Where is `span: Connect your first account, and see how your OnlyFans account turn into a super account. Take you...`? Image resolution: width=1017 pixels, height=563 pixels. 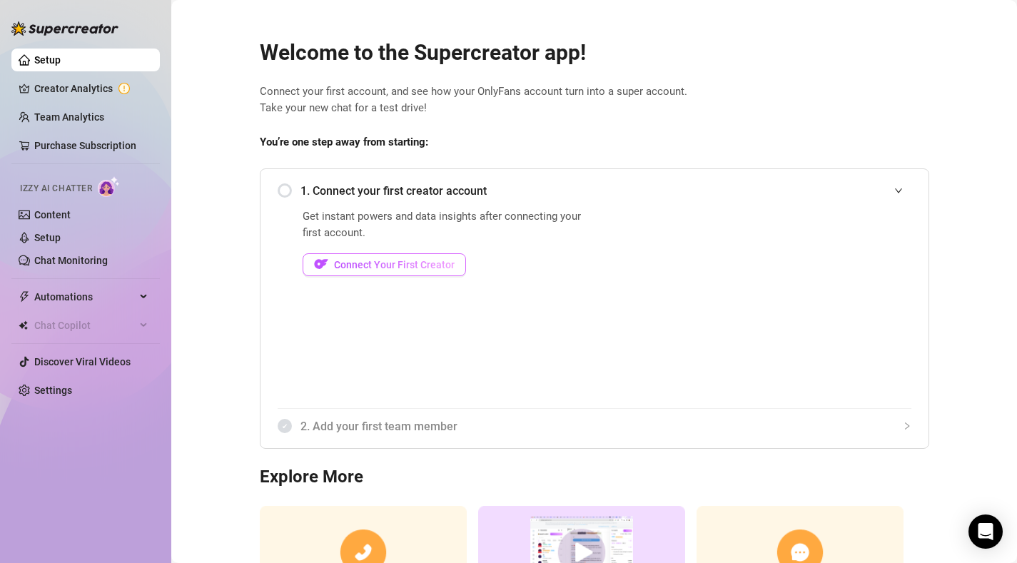
span: Connect your first account, and see how your OnlyFans account turn into a super account. Take you... is located at coordinates (595, 100).